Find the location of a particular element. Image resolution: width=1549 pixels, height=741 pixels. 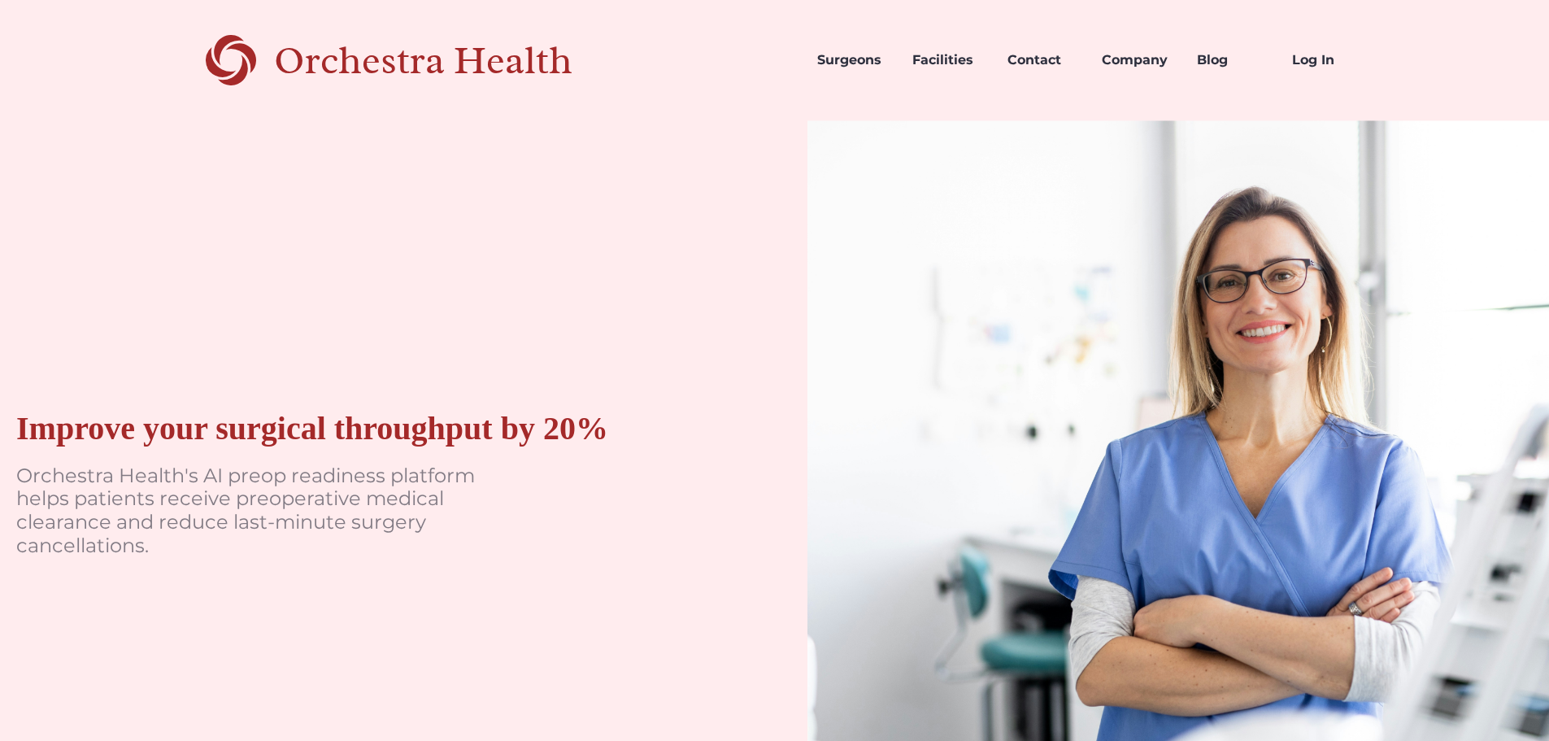

a: Contact is located at coordinates (1041, 60).